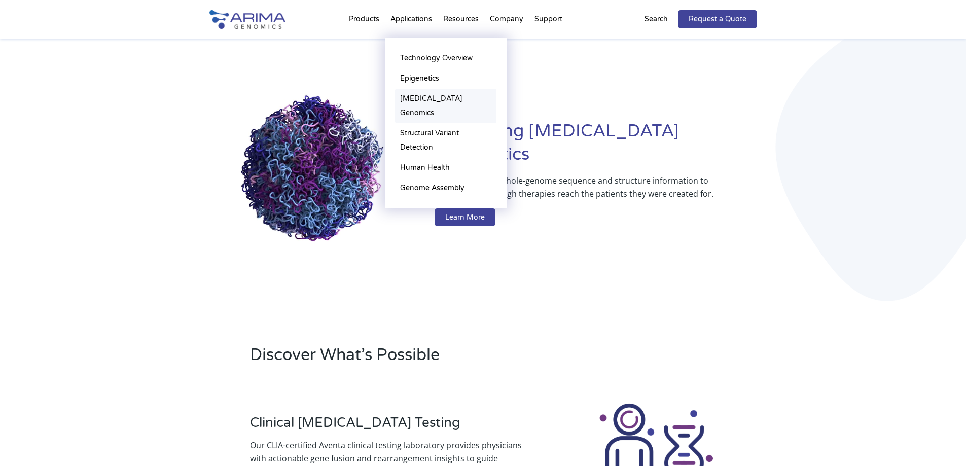 This screenshot has height=466, width=966. Describe the element at coordinates (446, 58) in the screenshot. I see `a: Technology Overview` at that location.